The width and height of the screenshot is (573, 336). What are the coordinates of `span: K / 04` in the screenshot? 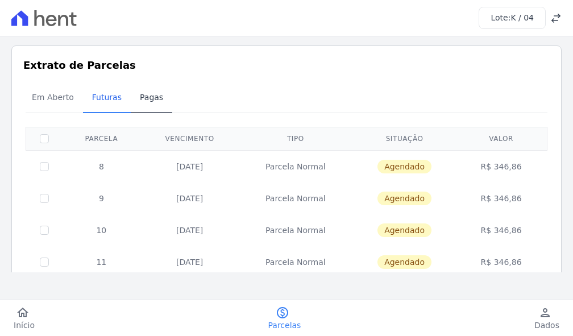 It's located at (522, 18).